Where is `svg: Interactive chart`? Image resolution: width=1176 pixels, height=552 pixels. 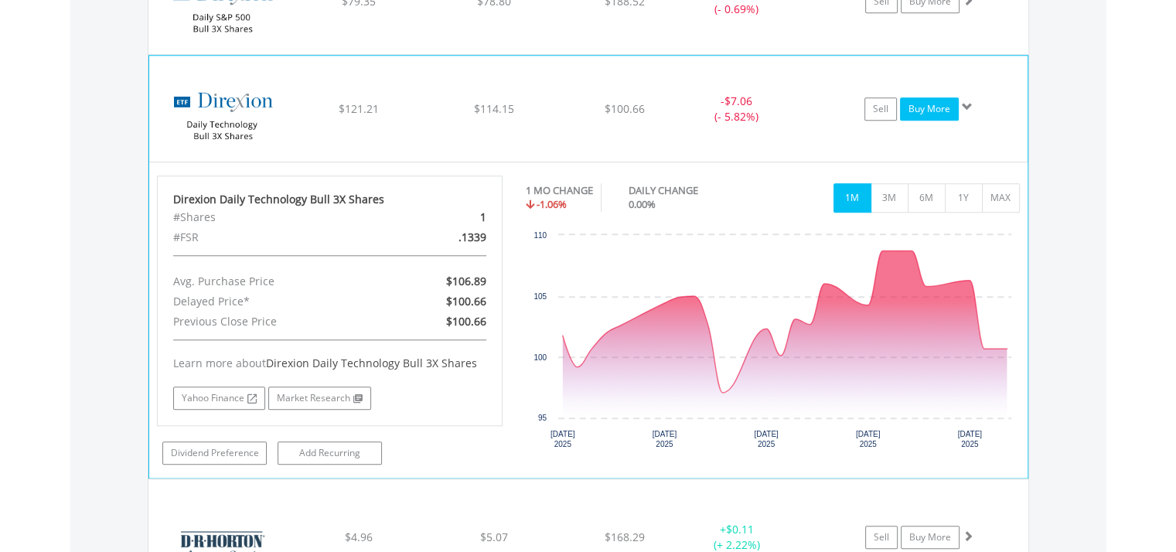
svg: Interactive chart is located at coordinates (772, 343).